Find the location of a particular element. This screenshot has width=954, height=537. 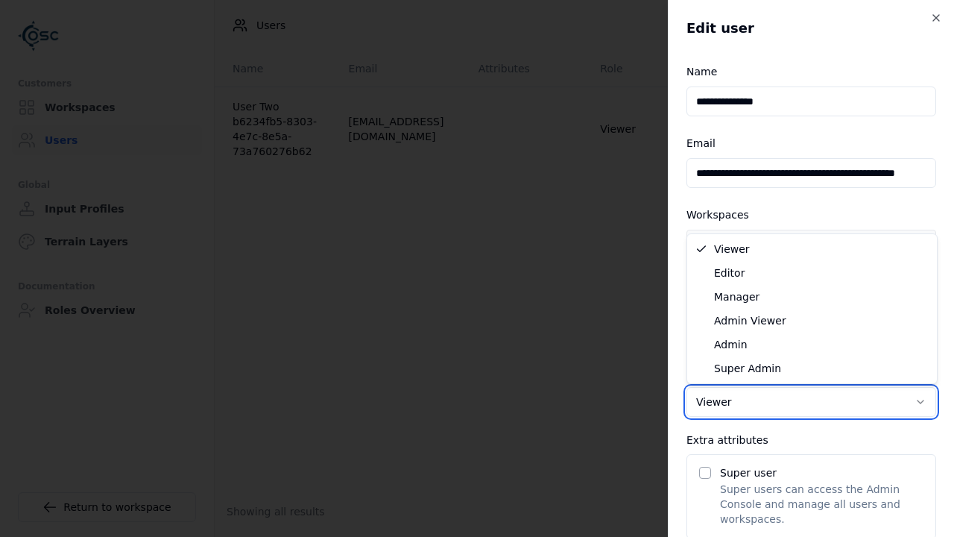

span: Admin is located at coordinates (730, 344).